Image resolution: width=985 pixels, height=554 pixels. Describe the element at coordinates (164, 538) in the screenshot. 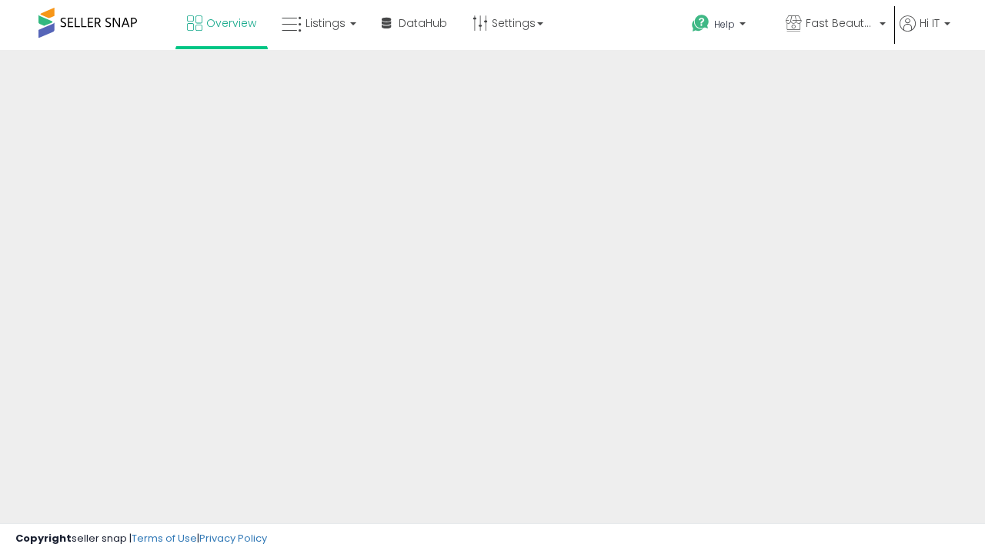

I see `a: Terms of Use` at that location.